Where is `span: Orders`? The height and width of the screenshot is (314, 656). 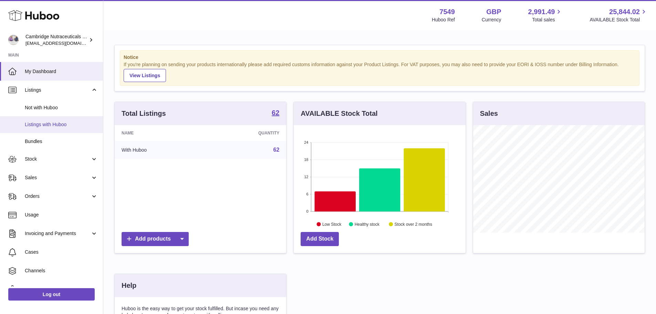 span: Orders is located at coordinates (58, 196).